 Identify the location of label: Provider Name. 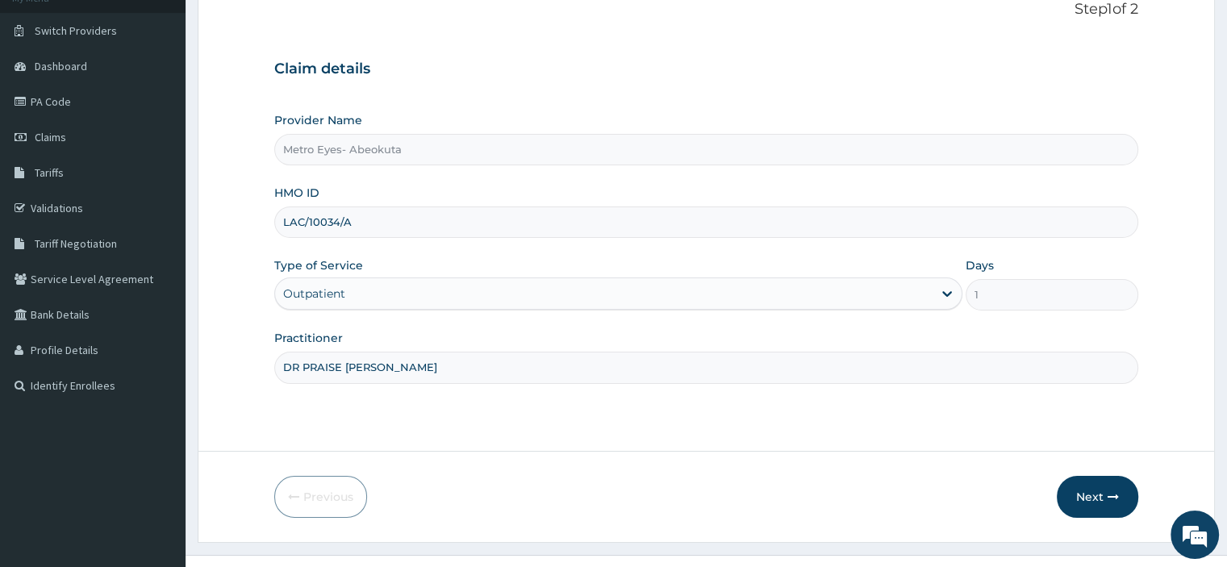
(318, 120).